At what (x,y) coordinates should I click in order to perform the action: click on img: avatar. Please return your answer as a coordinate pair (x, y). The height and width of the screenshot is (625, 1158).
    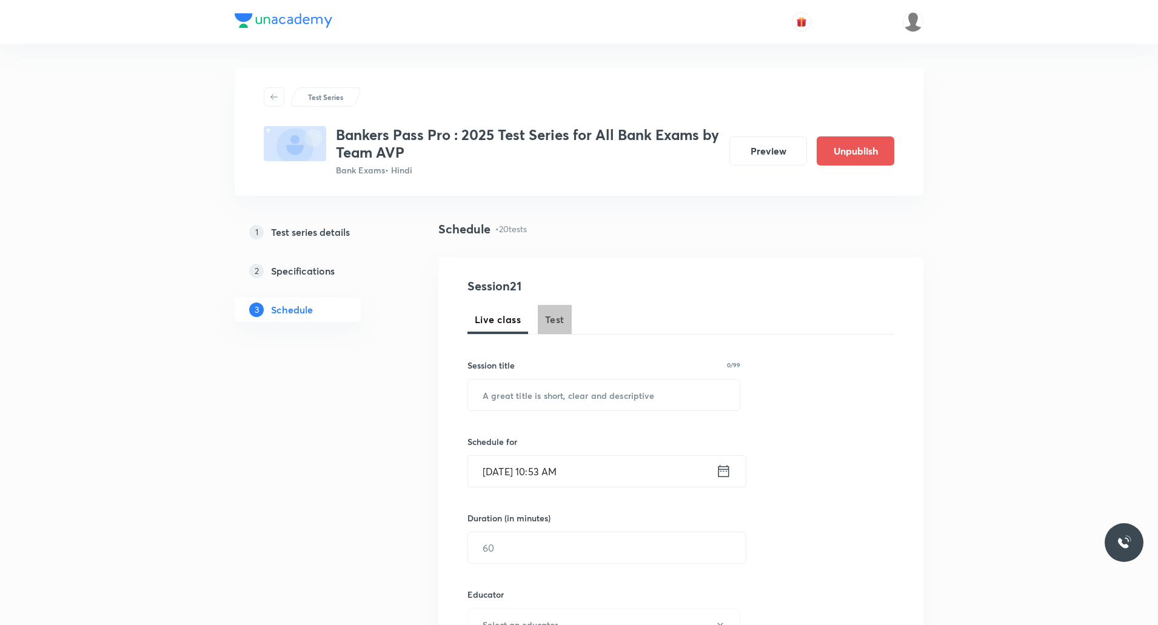
    Looking at the image, I should click on (802, 22).